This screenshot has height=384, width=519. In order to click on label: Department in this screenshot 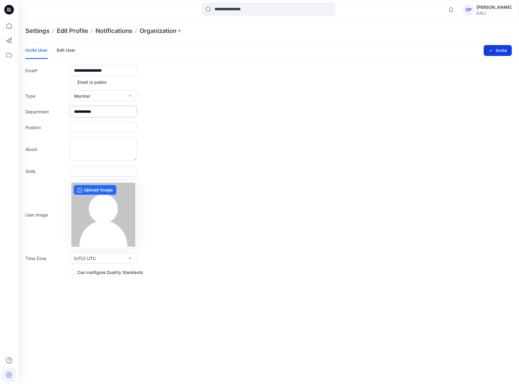, I will do `click(47, 111)`.